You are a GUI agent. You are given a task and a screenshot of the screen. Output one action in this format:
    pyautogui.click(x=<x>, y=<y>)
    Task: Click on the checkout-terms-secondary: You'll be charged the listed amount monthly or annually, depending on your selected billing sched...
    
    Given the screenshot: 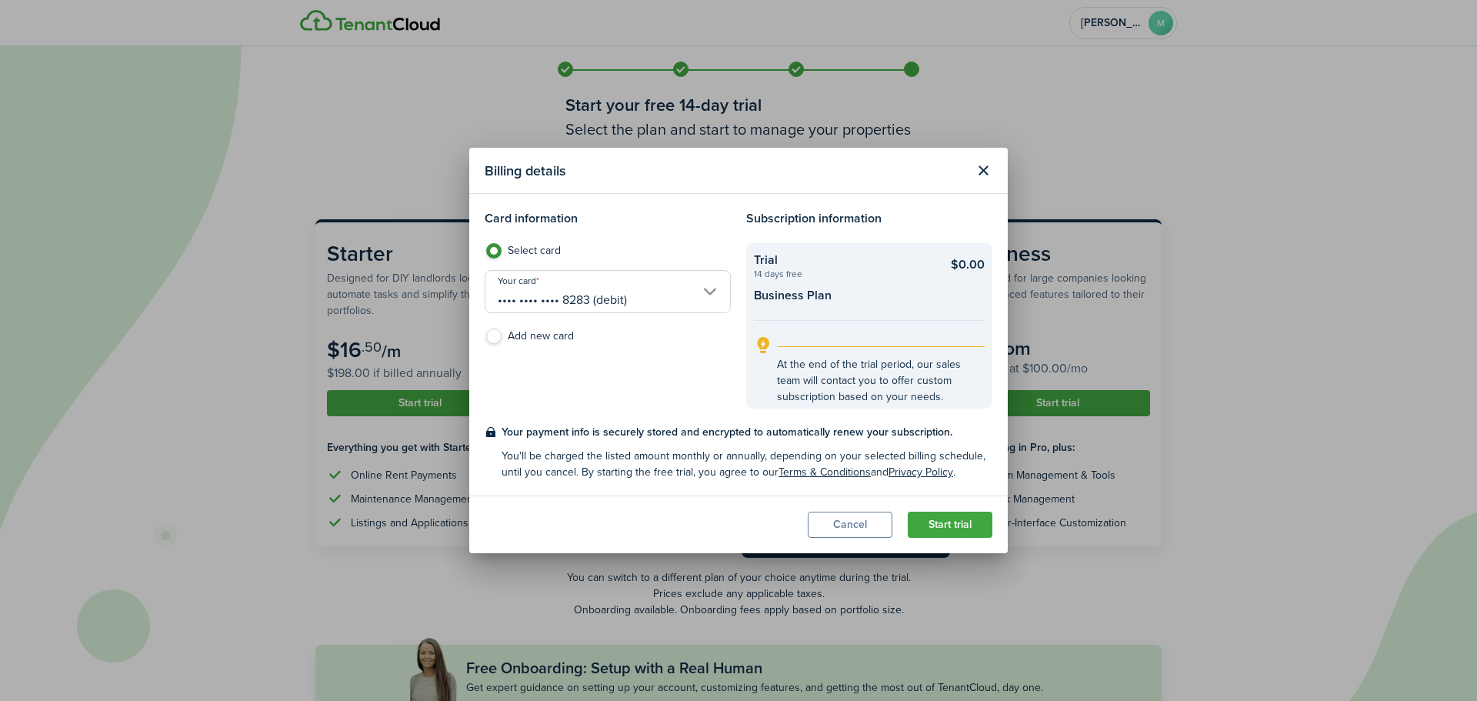 What is the action you would take?
    pyautogui.click(x=747, y=464)
    